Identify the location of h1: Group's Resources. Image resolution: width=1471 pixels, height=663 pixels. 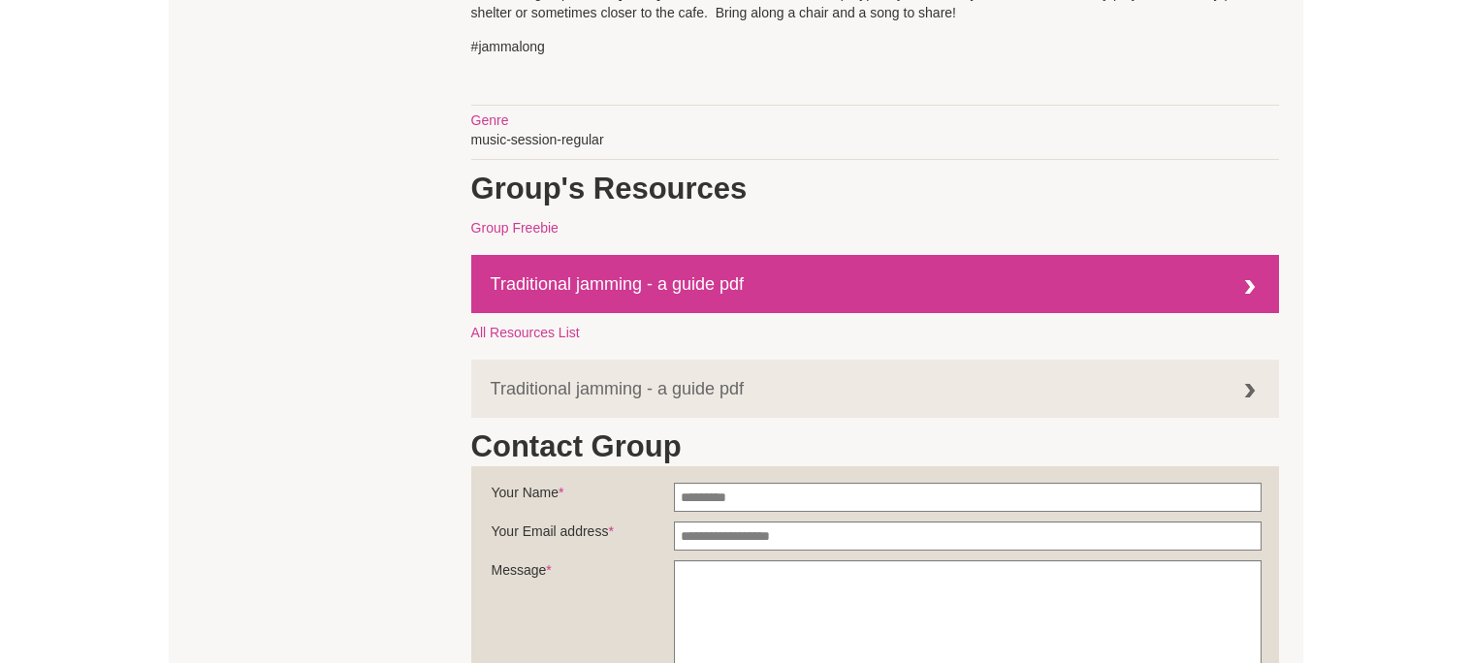
(875, 189).